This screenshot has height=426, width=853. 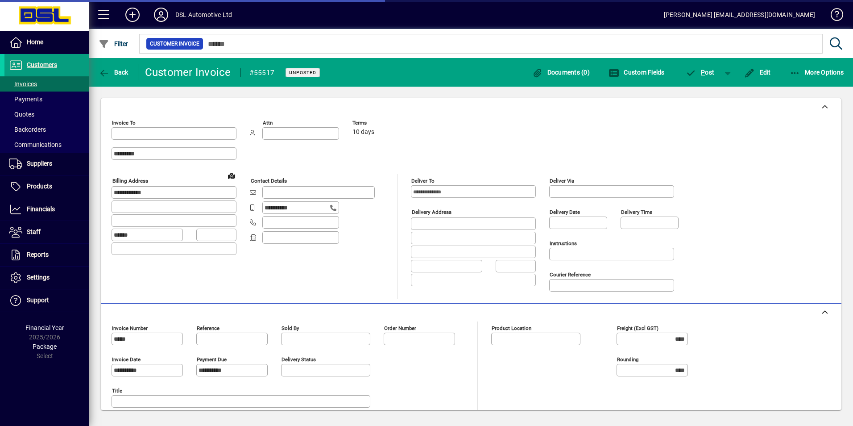 I want to click on button: Custom Fields, so click(x=637, y=72).